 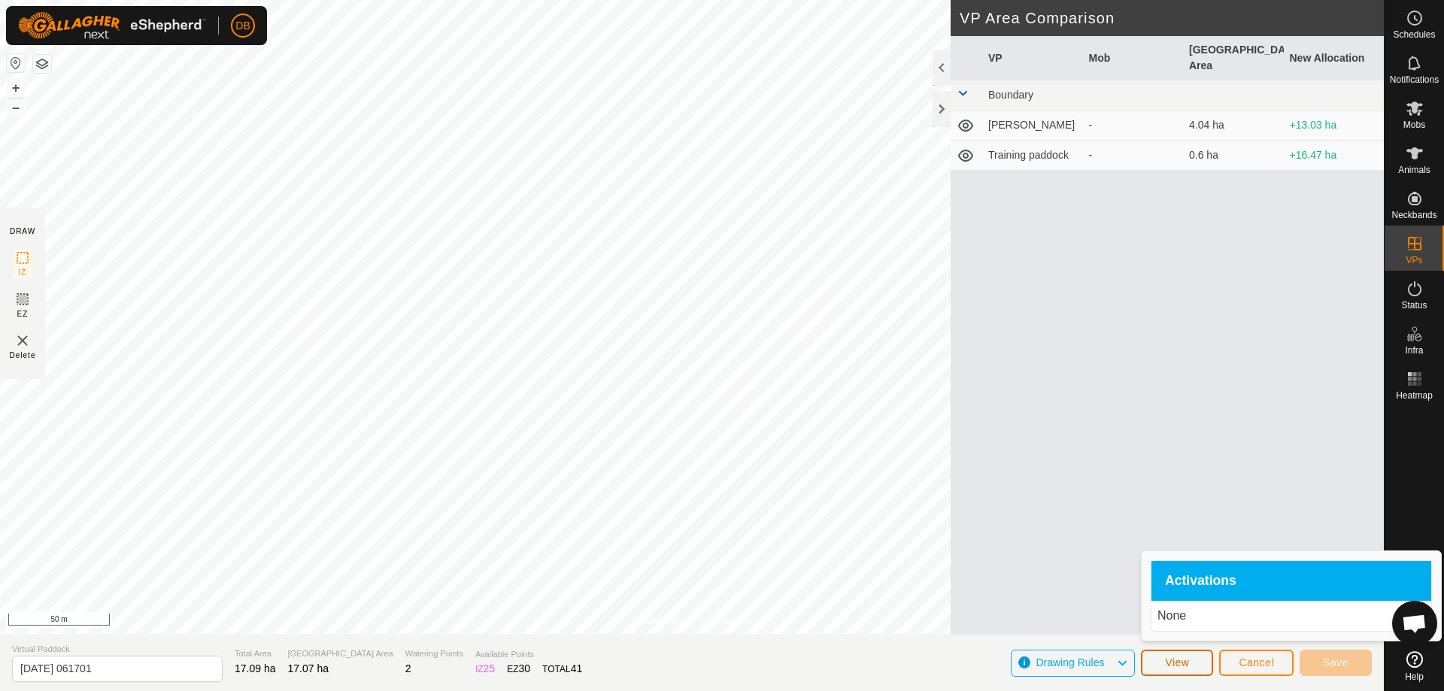 I want to click on p: None, so click(x=1292, y=616).